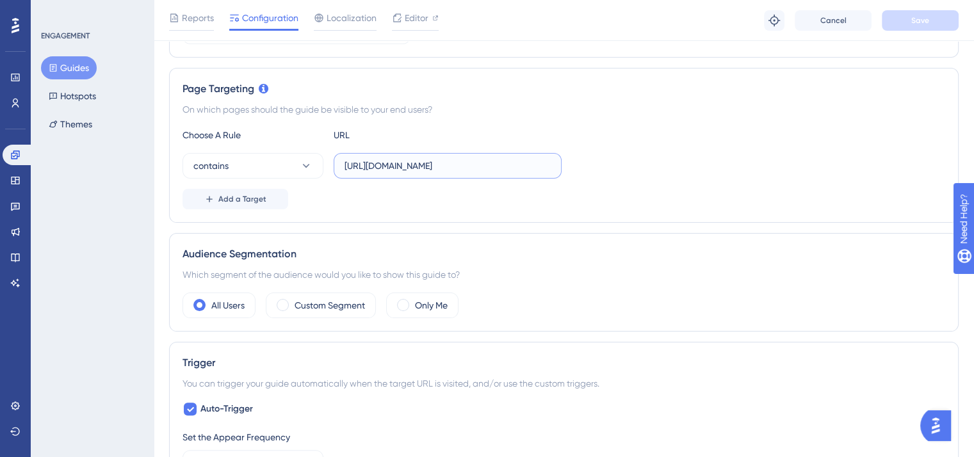 The image size is (974, 457). I want to click on span: Cancel, so click(833, 20).